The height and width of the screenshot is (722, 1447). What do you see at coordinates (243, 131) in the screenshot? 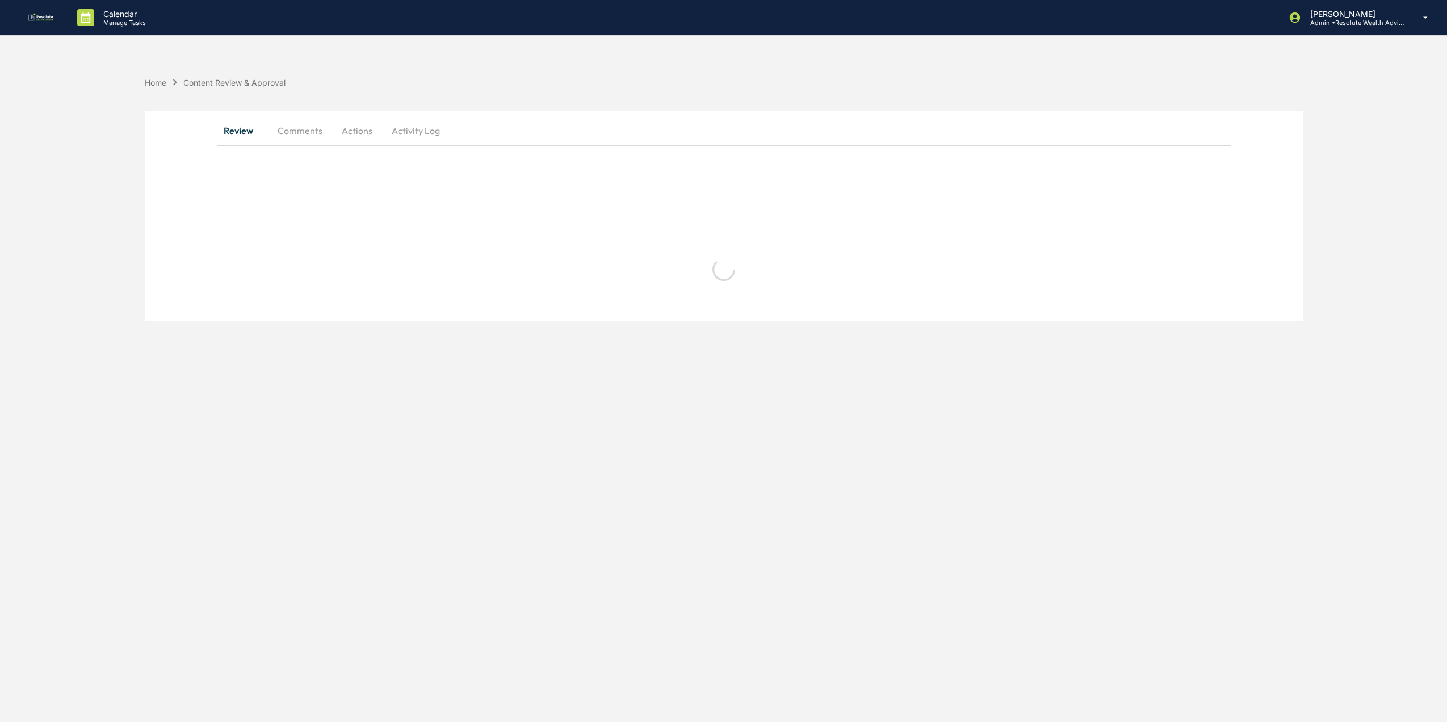
I see `button: Review` at bounding box center [243, 131].